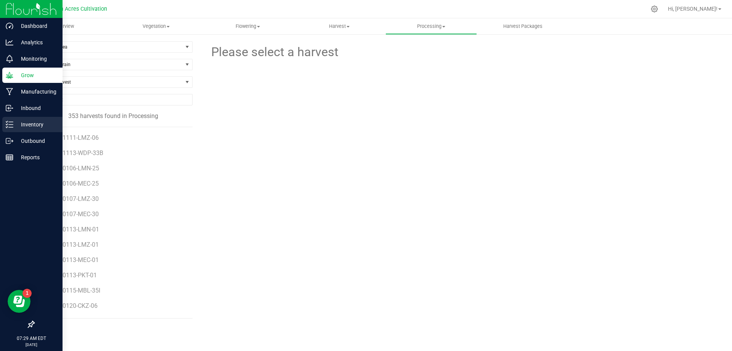 This screenshot has height=351, width=732. I want to click on span: Find a Harvest, so click(108, 82).